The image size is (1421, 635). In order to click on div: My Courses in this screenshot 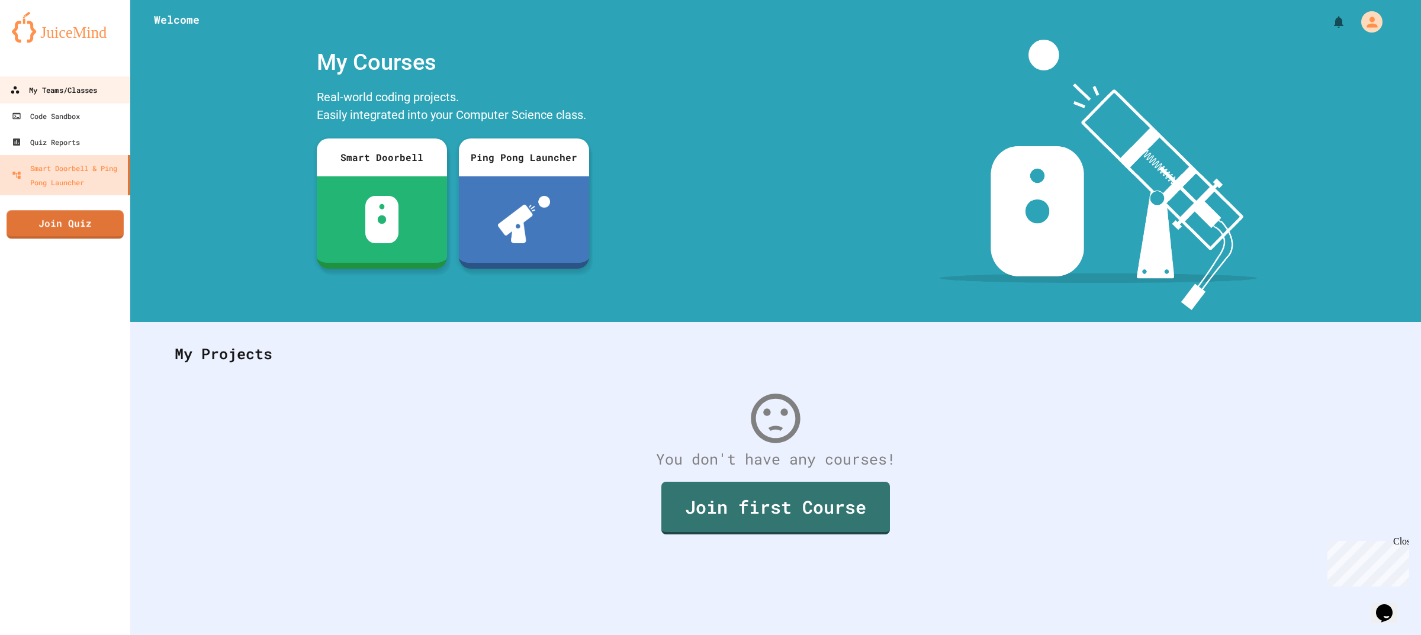, I will do `click(453, 62)`.